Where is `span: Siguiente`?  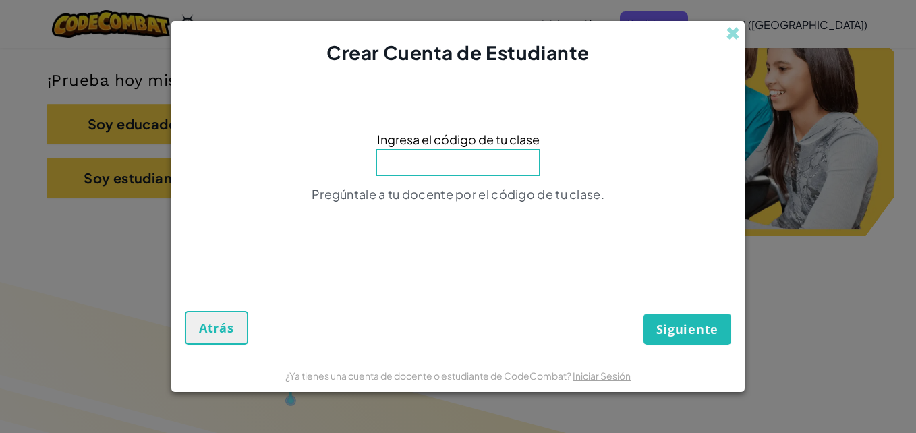 span: Siguiente is located at coordinates (688, 329).